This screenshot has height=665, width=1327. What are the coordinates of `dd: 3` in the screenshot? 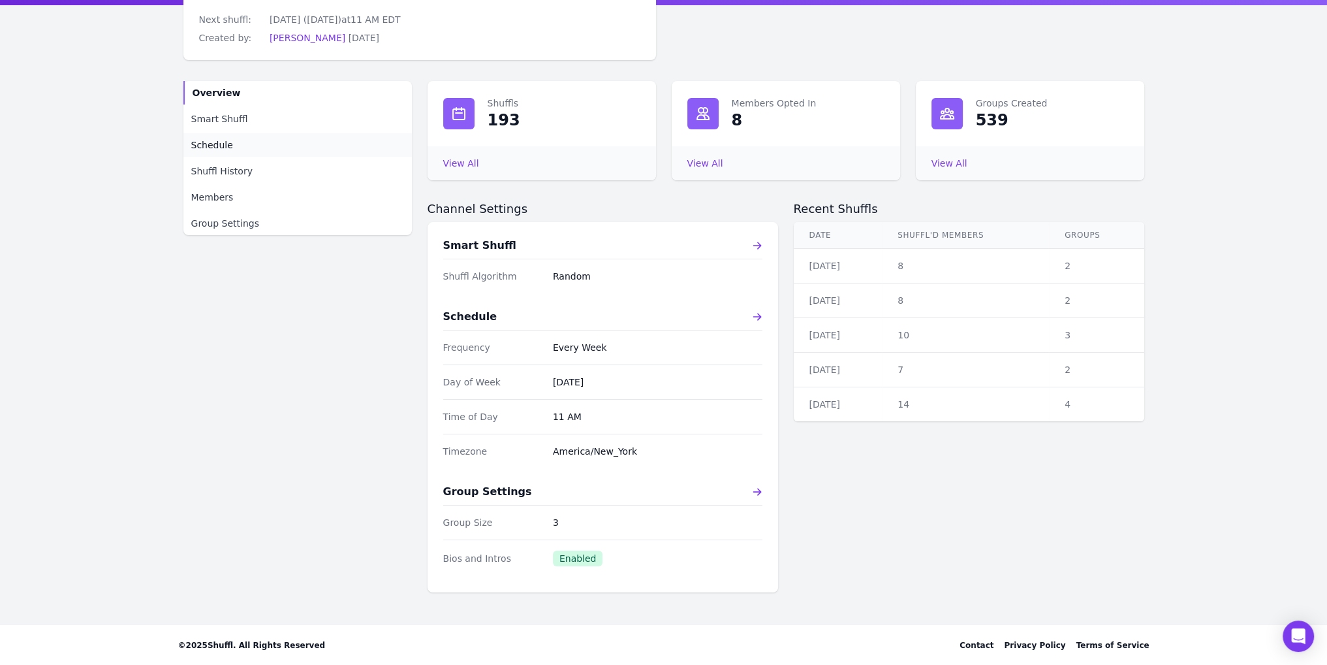 It's located at (657, 522).